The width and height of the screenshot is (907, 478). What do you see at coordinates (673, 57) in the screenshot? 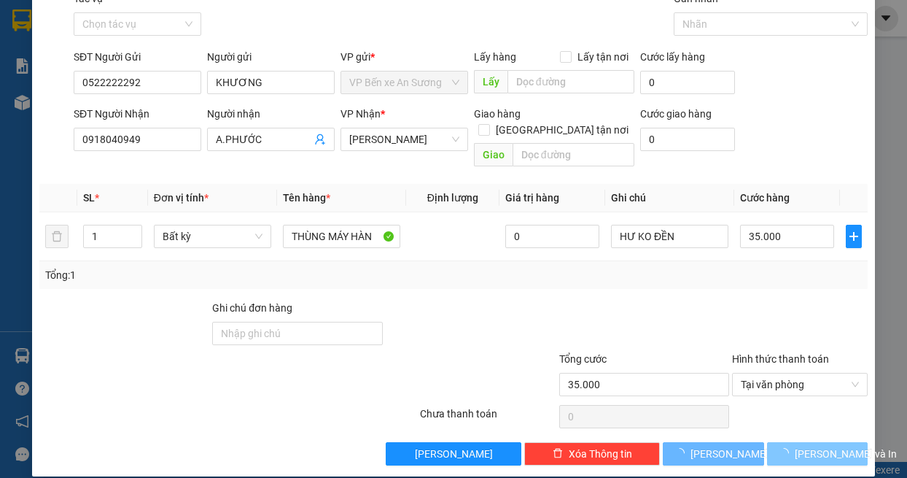
I see `label: Cước lấy hàng` at bounding box center [673, 57].